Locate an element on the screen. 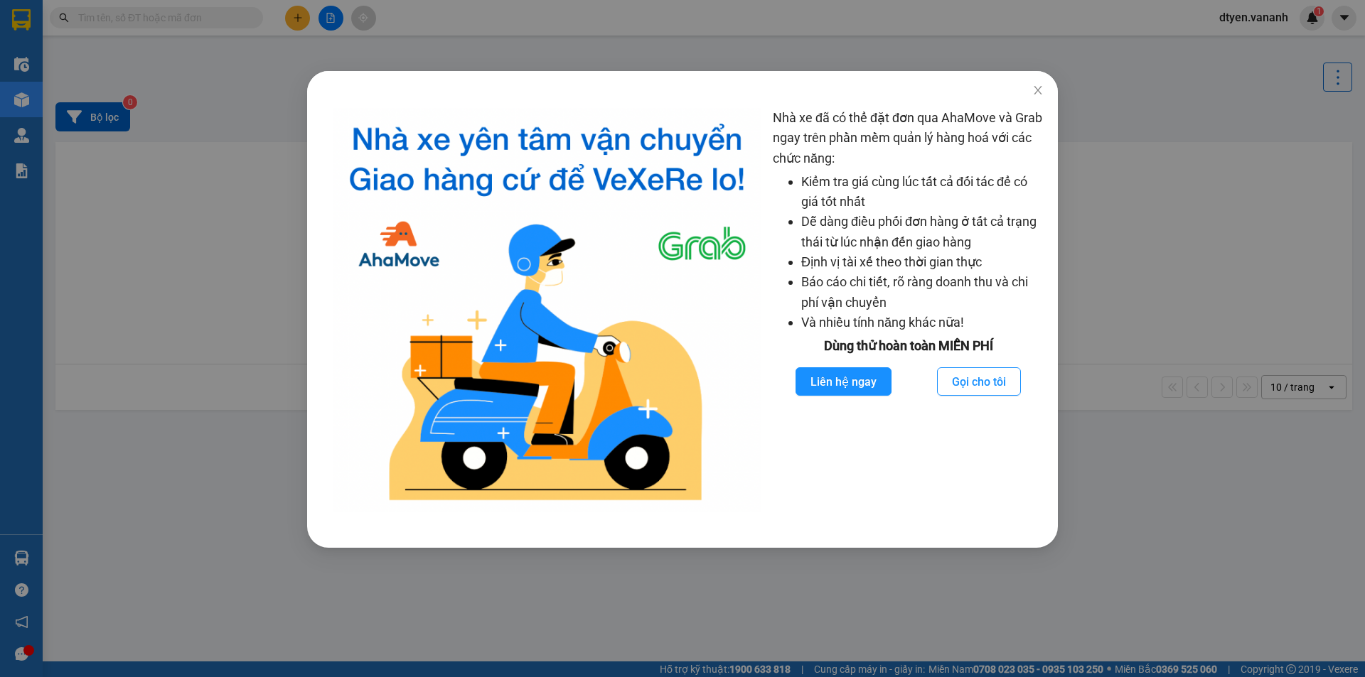  li: Báo cáo chi tiết, rõ ràng doanh thu và chi phí vận chuyển is located at coordinates (922, 292).